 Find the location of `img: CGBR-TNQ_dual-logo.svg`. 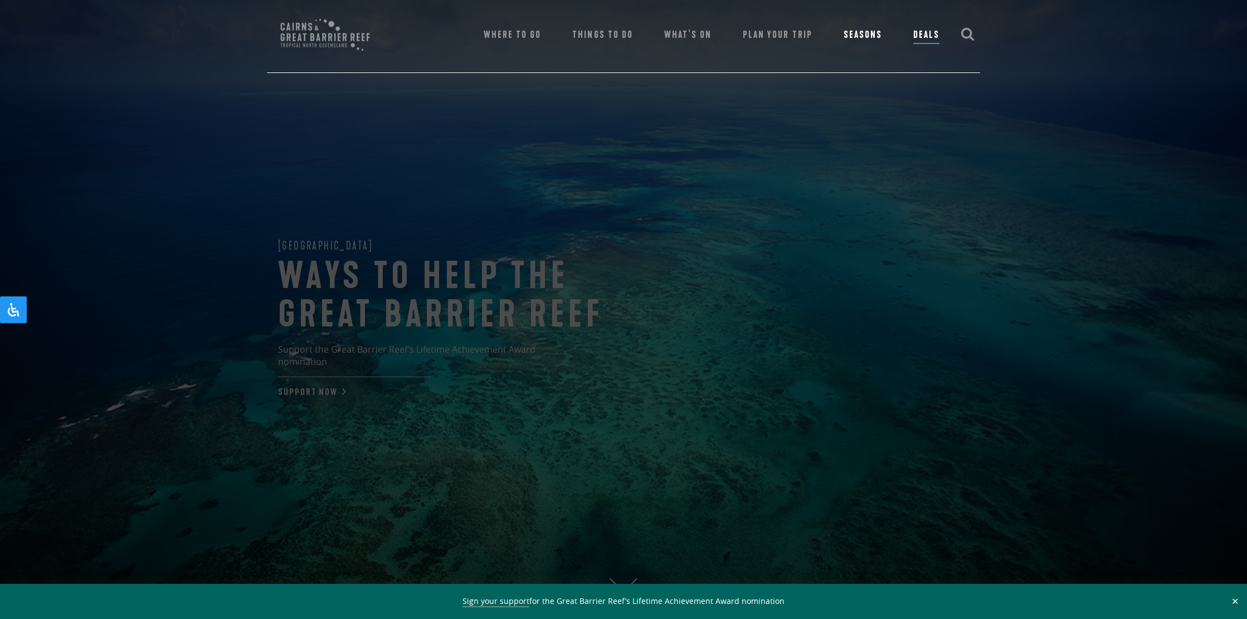

img: CGBR-TNQ_dual-logo.svg is located at coordinates (325, 35).